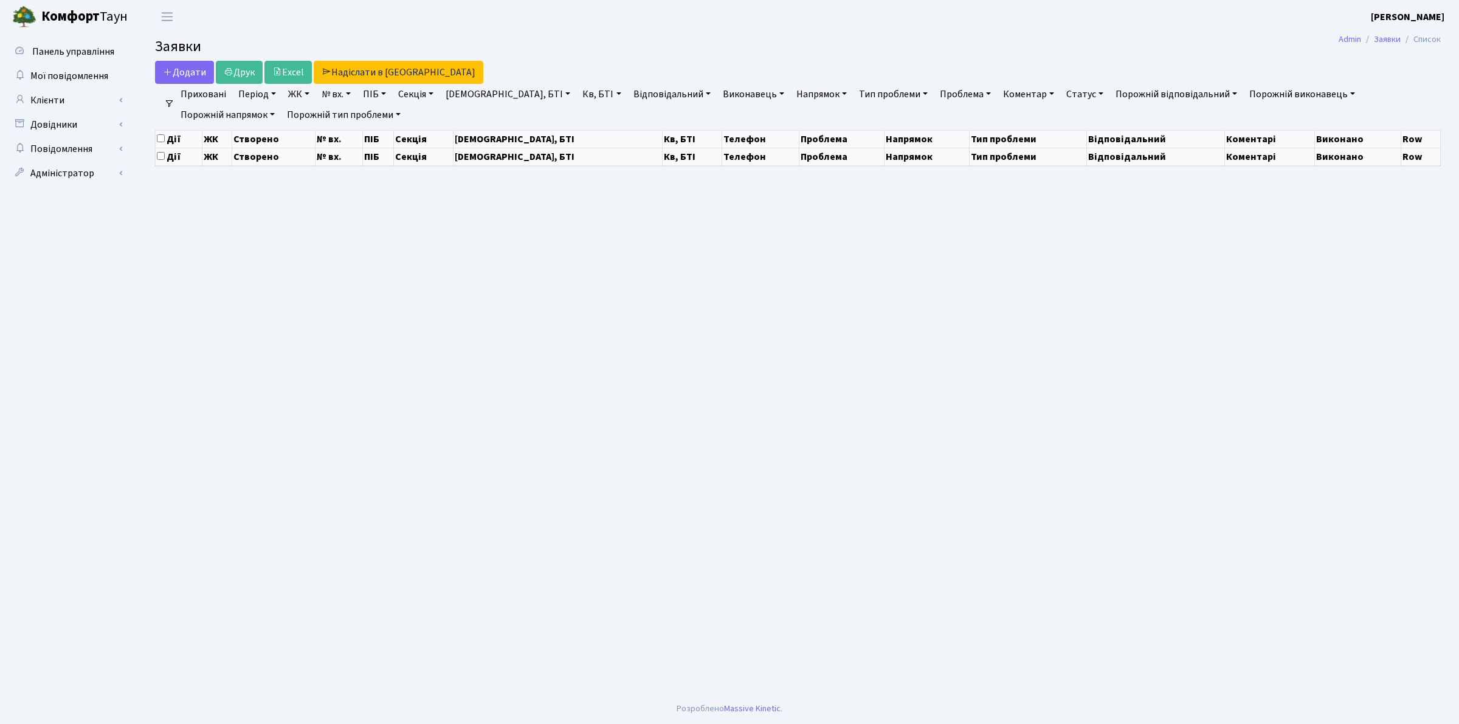 The image size is (1459, 724). Describe the element at coordinates (1085, 94) in the screenshot. I see `a: Статус` at that location.